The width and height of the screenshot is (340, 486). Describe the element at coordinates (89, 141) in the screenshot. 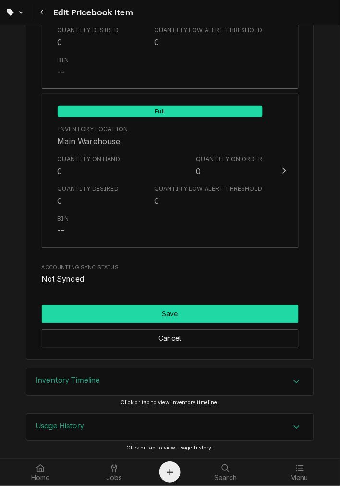

I see `div: Main Warehouse` at that location.